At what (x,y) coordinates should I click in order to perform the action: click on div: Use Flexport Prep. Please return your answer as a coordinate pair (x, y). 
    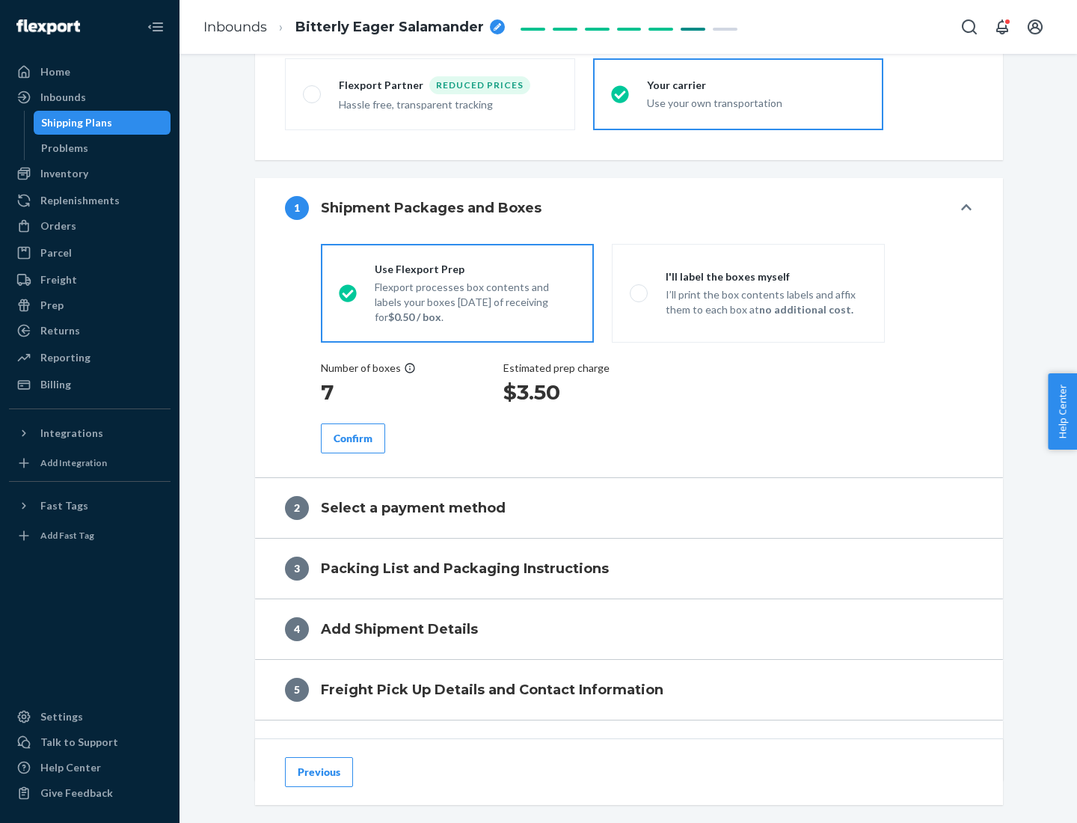
    Looking at the image, I should click on (475, 269).